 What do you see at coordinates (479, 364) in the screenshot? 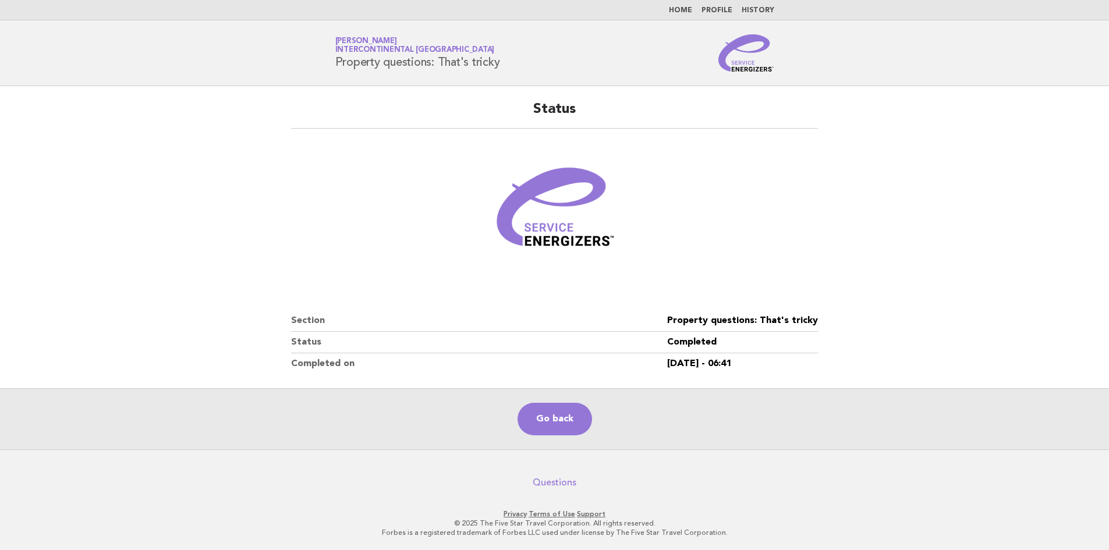
I see `dt: Completed on` at bounding box center [479, 364].